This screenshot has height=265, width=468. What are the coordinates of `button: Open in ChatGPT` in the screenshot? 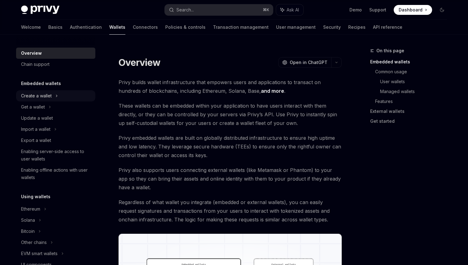 It's located at (304, 62).